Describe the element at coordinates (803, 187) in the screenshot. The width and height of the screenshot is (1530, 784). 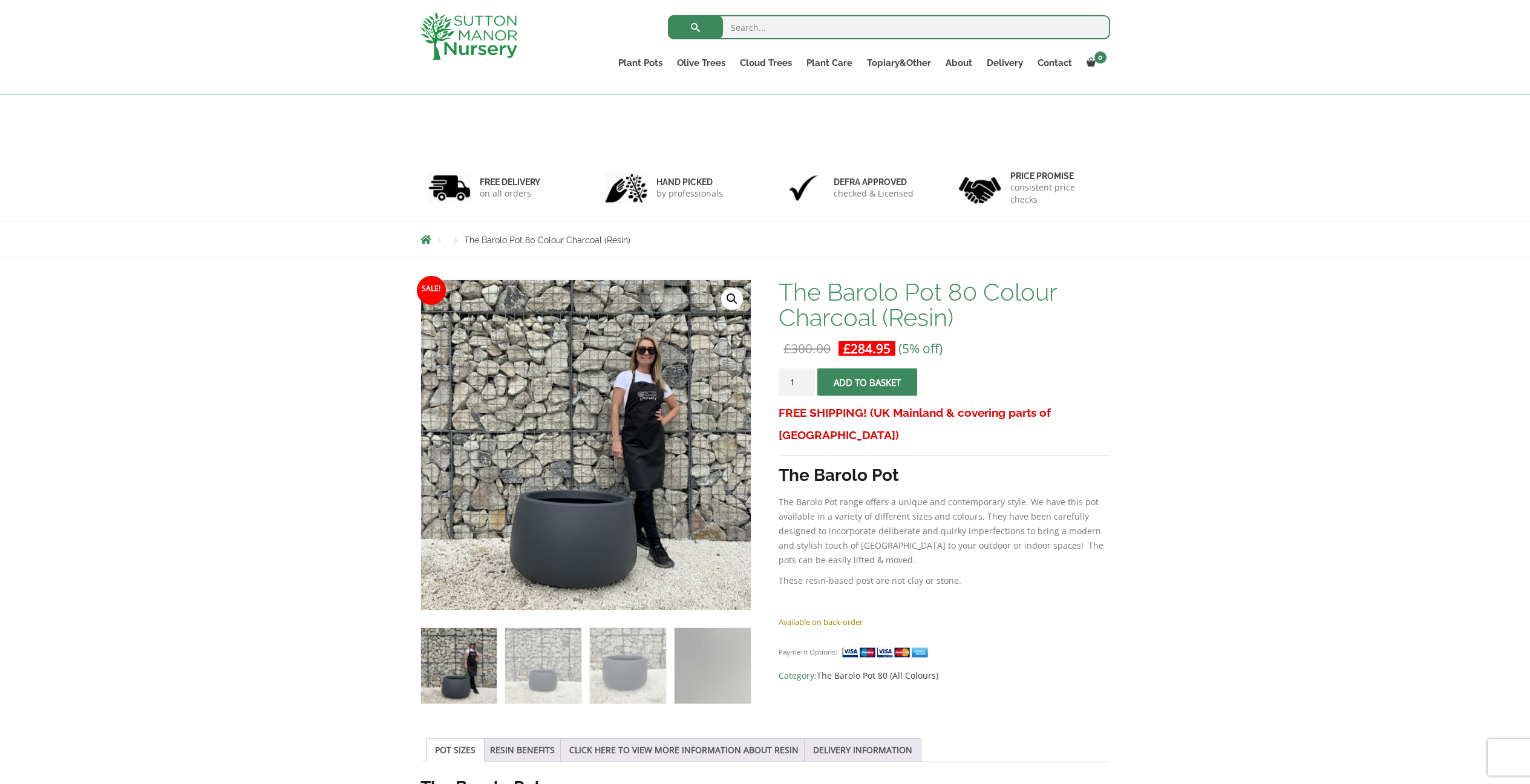
I see `img: 3.jpg` at that location.